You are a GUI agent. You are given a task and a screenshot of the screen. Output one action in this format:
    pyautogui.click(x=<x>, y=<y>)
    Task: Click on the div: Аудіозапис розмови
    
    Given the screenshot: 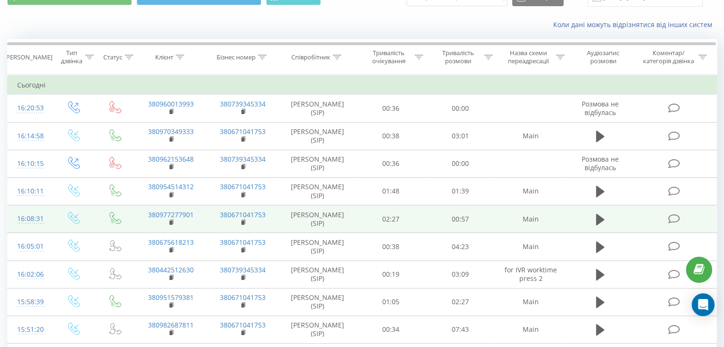 What is the action you would take?
    pyautogui.click(x=603, y=57)
    